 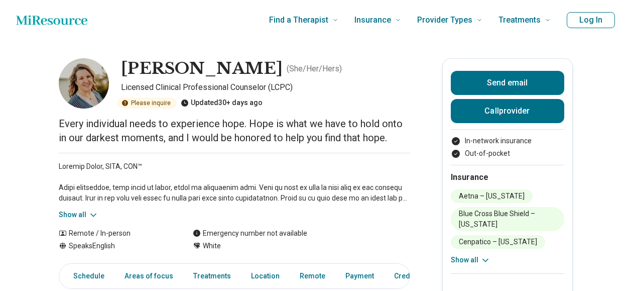 What do you see at coordinates (149, 276) in the screenshot?
I see `a: Areas of focus` at bounding box center [149, 276].